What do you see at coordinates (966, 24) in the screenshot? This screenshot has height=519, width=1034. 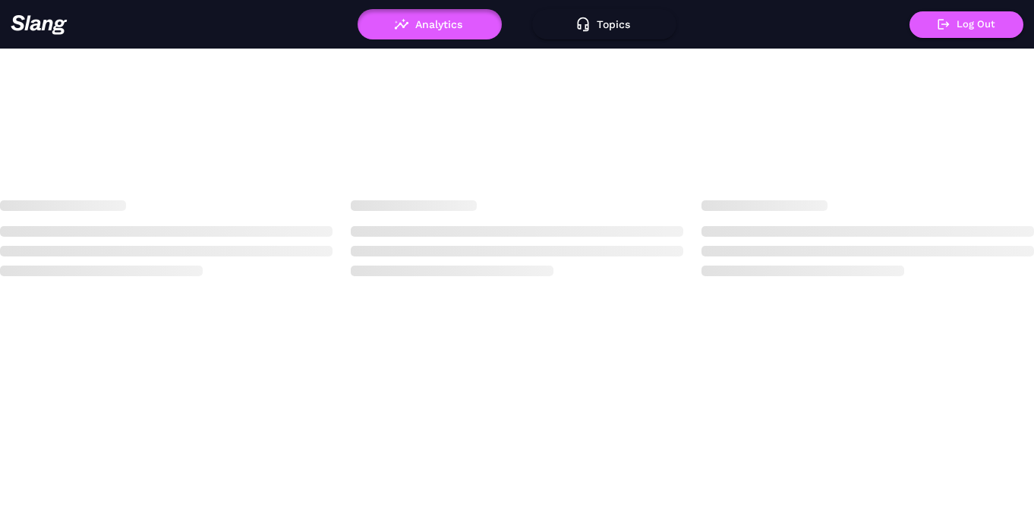 I see `button: Log Out` at bounding box center [966, 24].